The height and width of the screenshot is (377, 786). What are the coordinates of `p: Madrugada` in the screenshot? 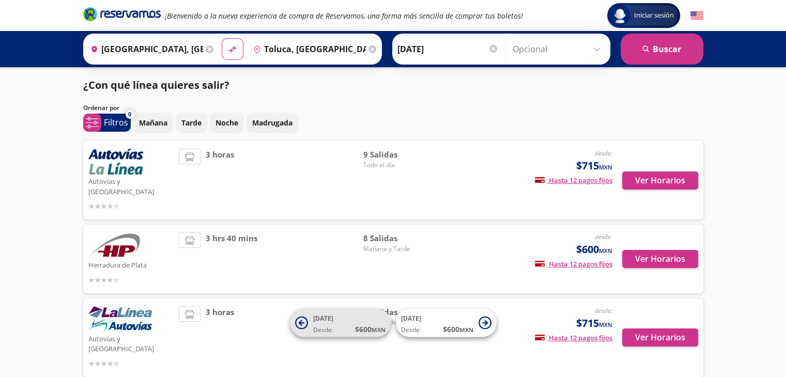 It's located at (272, 122).